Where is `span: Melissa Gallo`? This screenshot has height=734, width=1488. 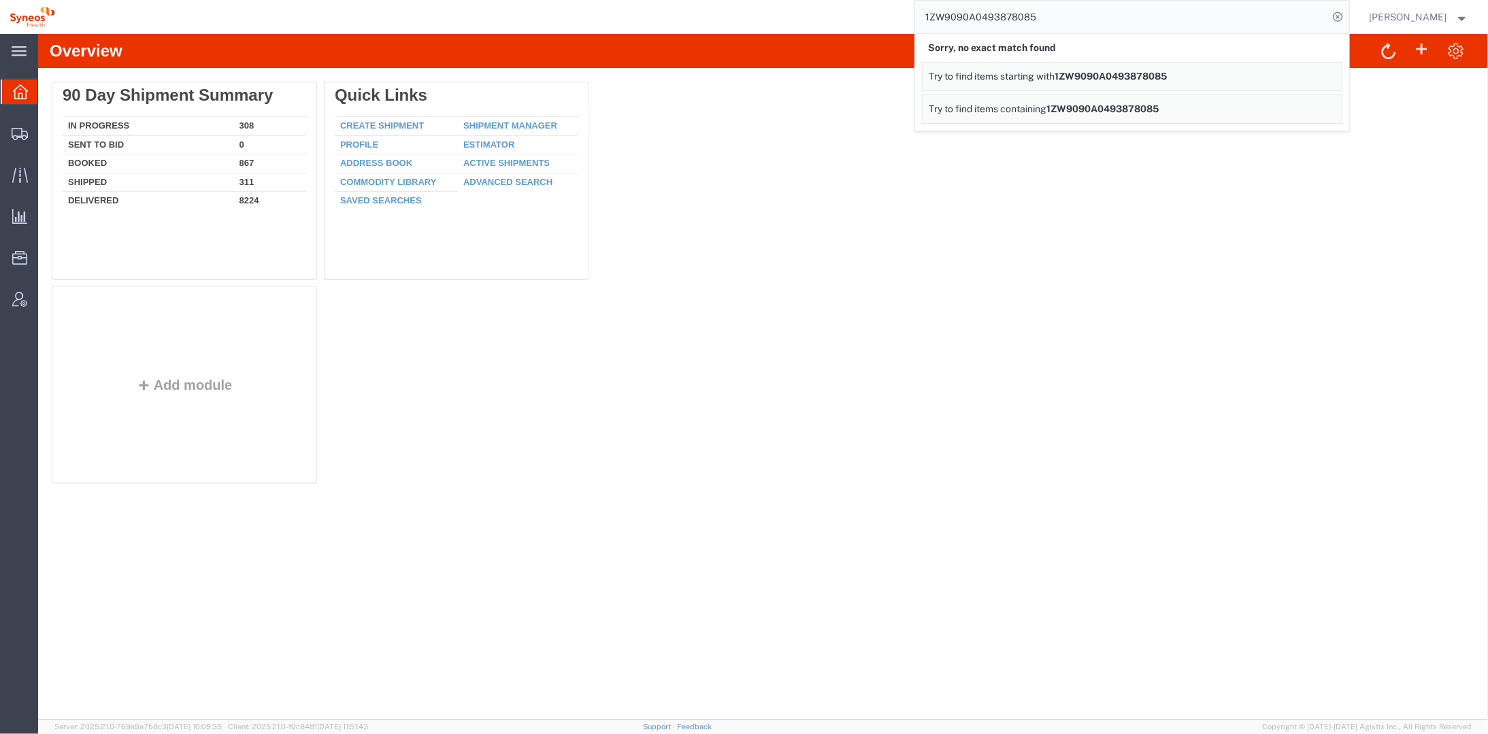 span: Melissa Gallo is located at coordinates (1408, 17).